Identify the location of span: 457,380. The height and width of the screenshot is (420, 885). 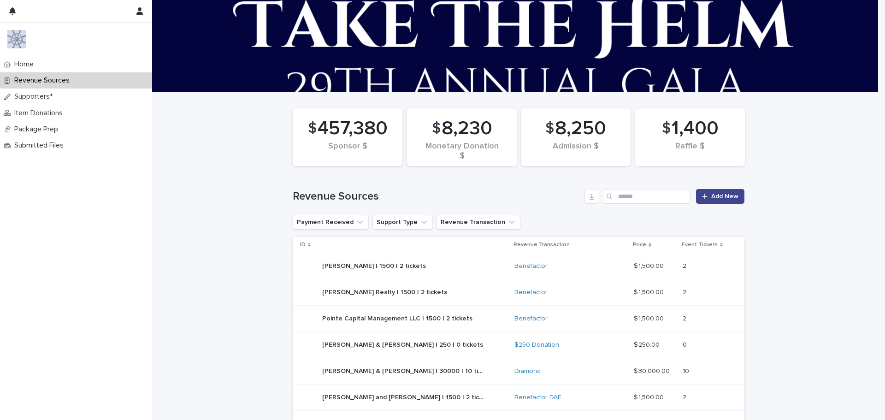
(352, 129).